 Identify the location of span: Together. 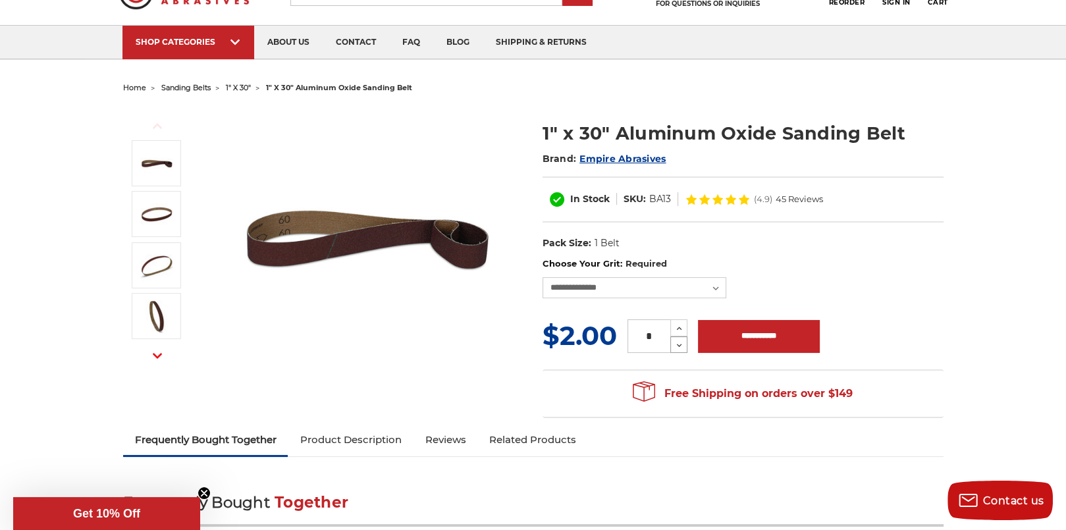
(312, 503).